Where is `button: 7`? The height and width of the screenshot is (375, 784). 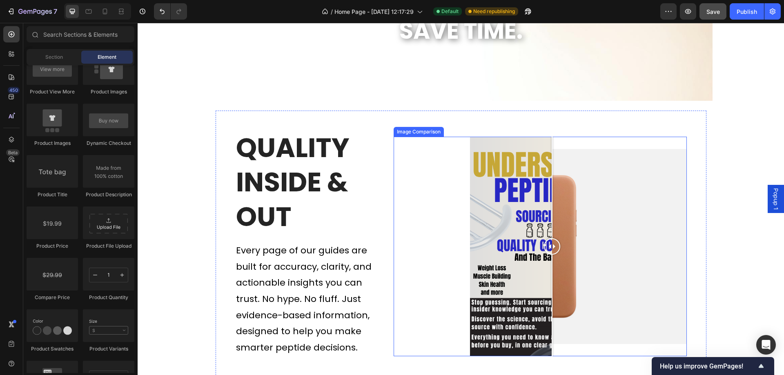 button: 7 is located at coordinates (32, 11).